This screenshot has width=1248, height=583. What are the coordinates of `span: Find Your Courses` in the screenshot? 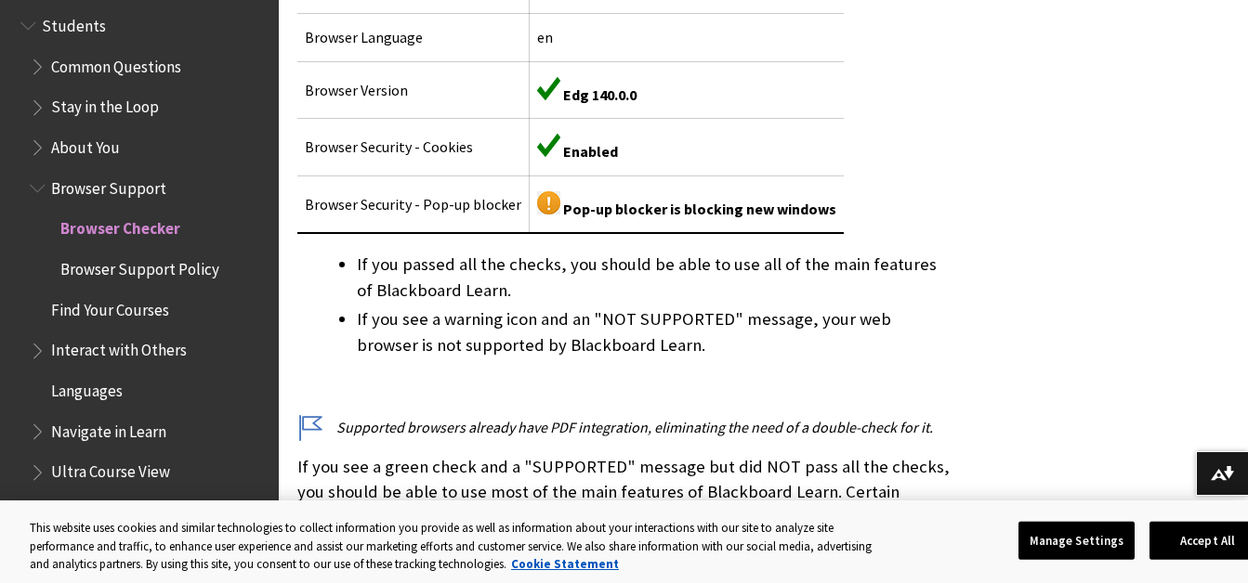 It's located at (110, 307).